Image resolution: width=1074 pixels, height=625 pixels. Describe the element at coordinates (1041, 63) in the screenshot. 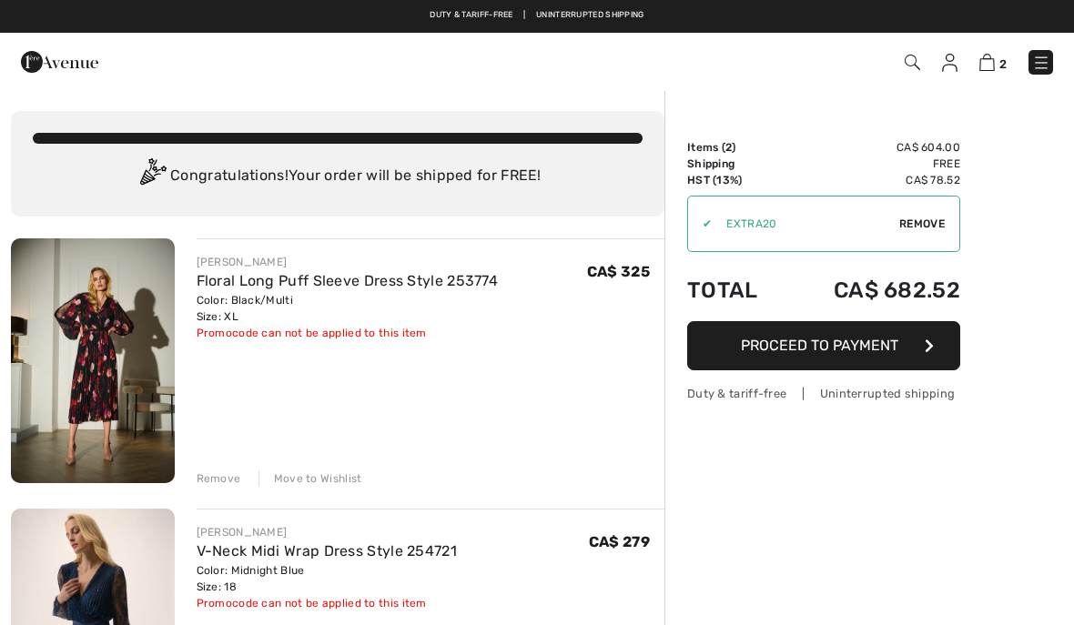

I see `img: Menu` at that location.